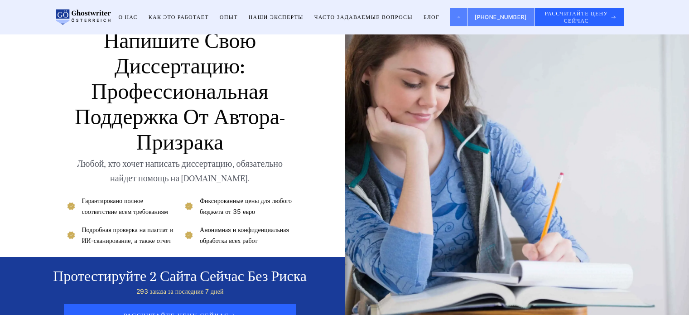 The image size is (689, 315). What do you see at coordinates (180, 276) in the screenshot?
I see `font: Протестируйте 2 сайта сейчас без риска` at bounding box center [180, 276].